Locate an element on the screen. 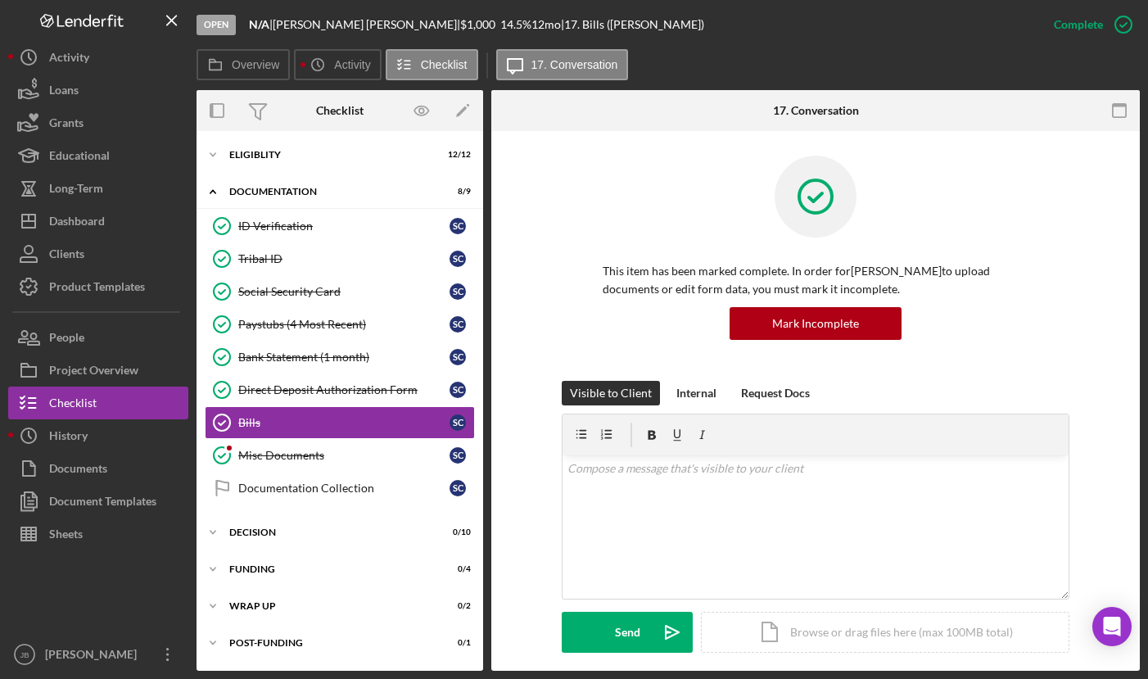 This screenshot has width=1148, height=679. div: Tribal ID is located at coordinates (344, 259).